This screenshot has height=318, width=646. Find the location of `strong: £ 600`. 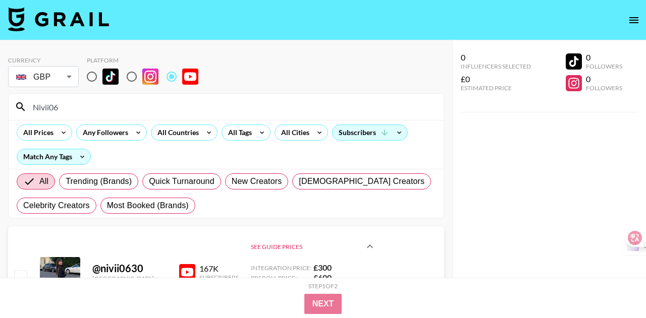

strong: £ 600 is located at coordinates (345, 278).